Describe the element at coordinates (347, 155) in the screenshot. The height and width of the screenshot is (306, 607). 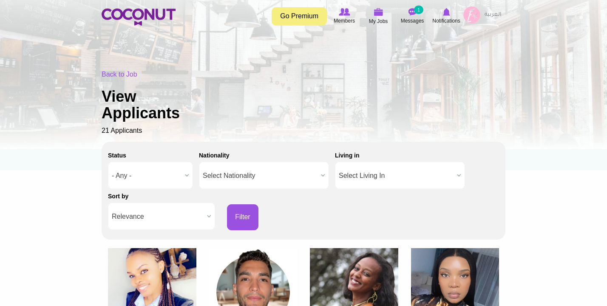
I see `label: Living in` at that location.